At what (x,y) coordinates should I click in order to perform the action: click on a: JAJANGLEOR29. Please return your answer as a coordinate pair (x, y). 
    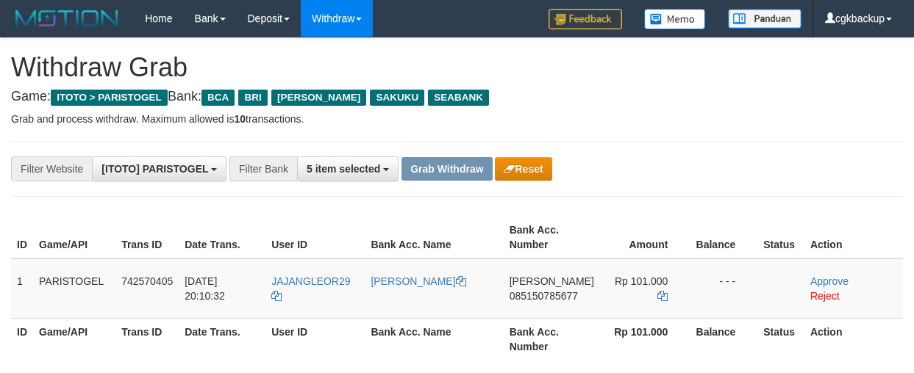
    Looking at the image, I should click on (310, 289).